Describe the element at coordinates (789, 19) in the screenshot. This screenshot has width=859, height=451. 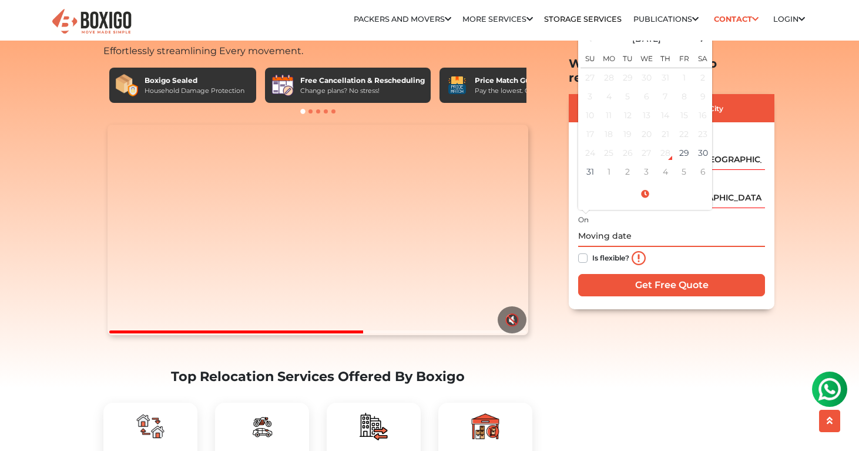
I see `a: Login` at that location.